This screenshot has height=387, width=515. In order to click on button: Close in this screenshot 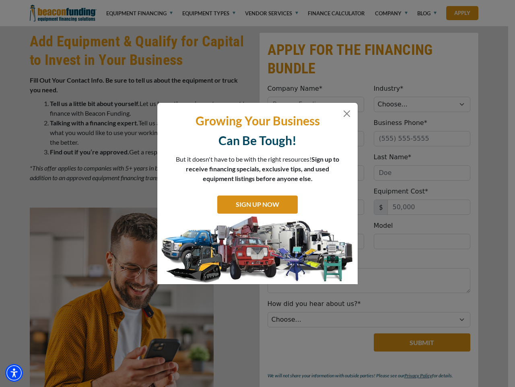, I will do `click(347, 114)`.